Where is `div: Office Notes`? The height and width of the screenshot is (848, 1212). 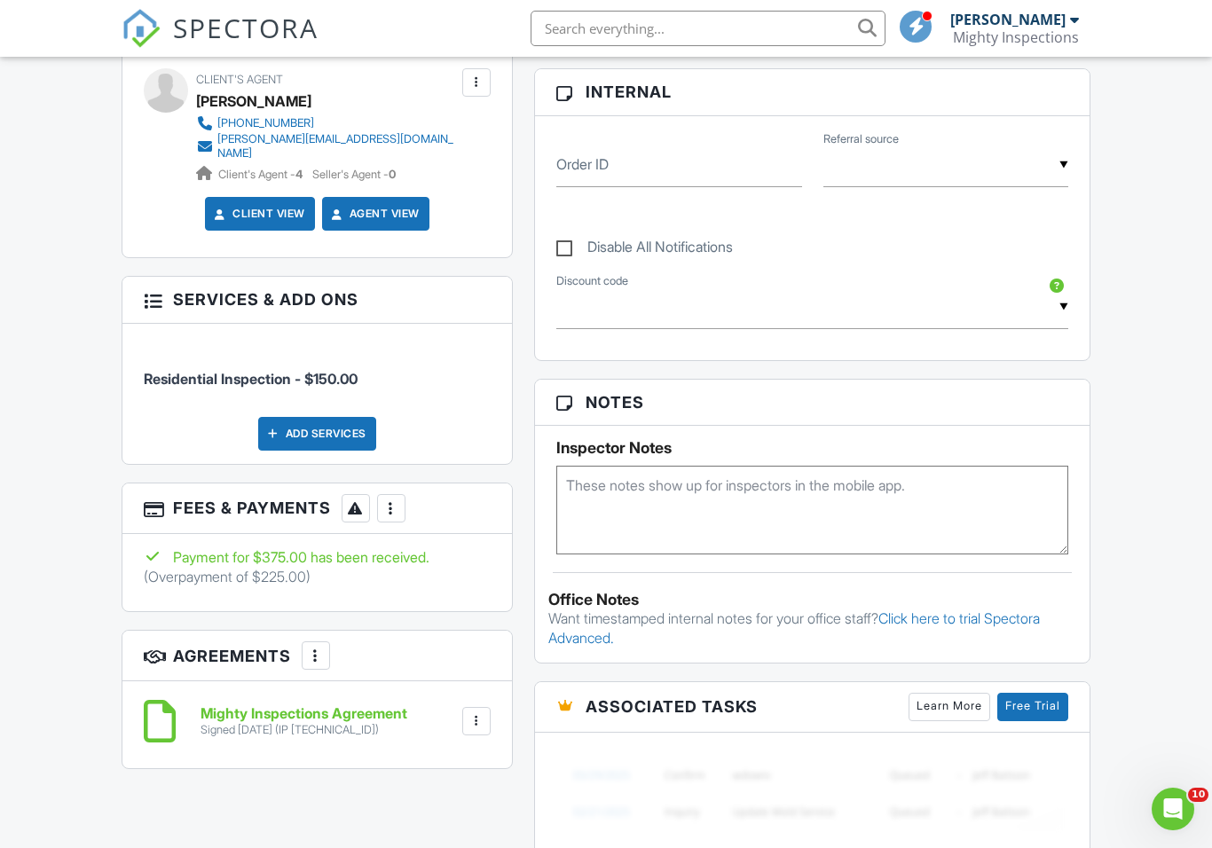
div: Office Notes is located at coordinates (812, 600).